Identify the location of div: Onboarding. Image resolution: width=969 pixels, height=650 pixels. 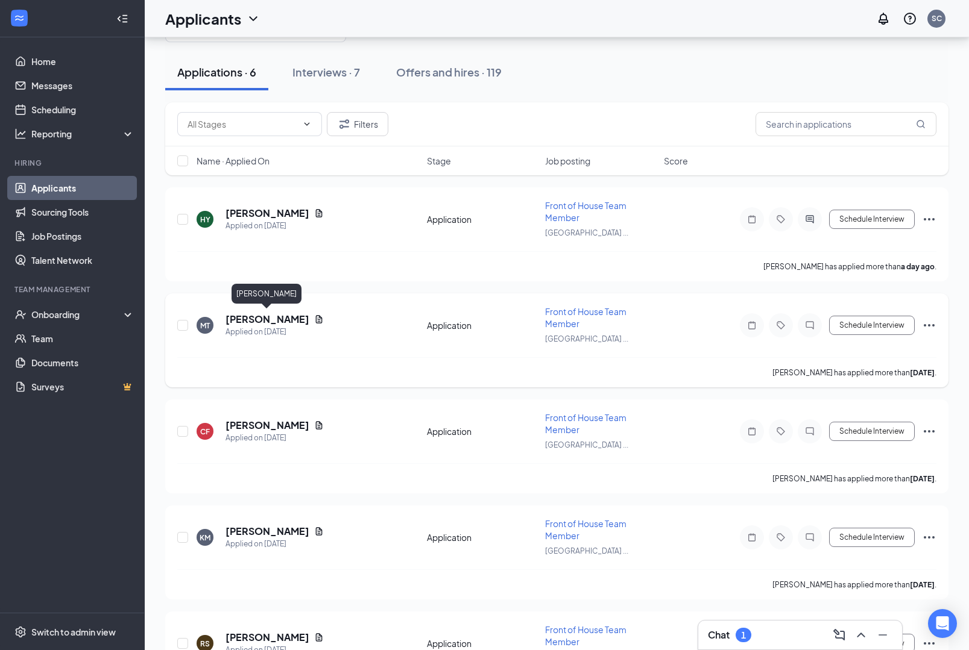
(78, 315).